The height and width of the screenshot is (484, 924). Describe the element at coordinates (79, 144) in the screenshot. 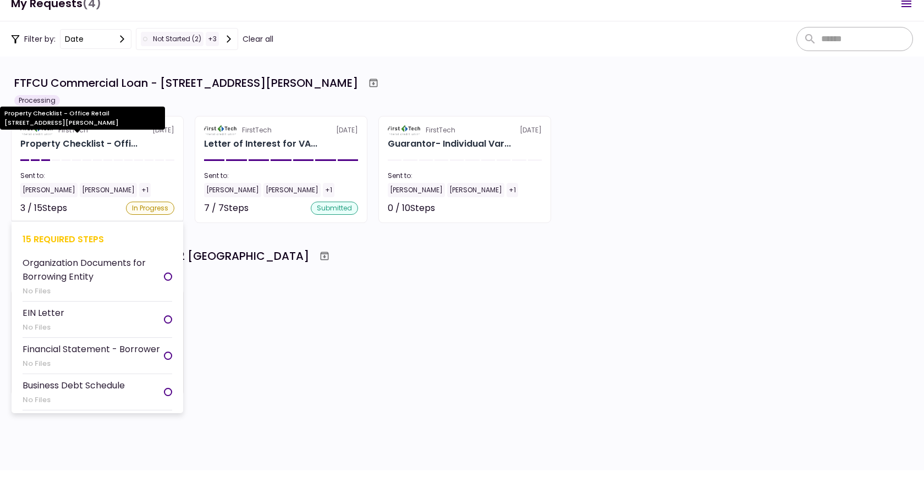

I see `div: Property Checklist - Office Retail 6227 Thompson Road` at that location.